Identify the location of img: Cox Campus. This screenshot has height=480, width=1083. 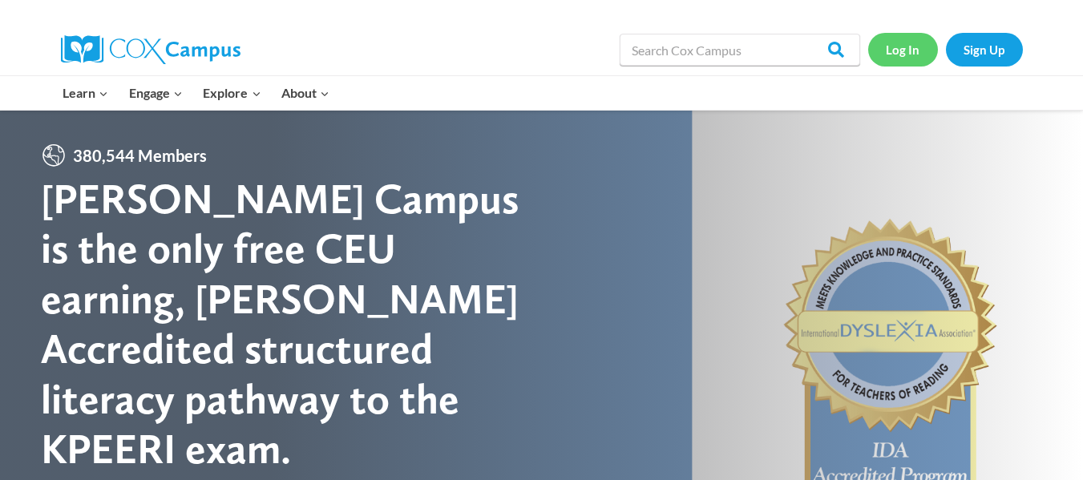
(151, 50).